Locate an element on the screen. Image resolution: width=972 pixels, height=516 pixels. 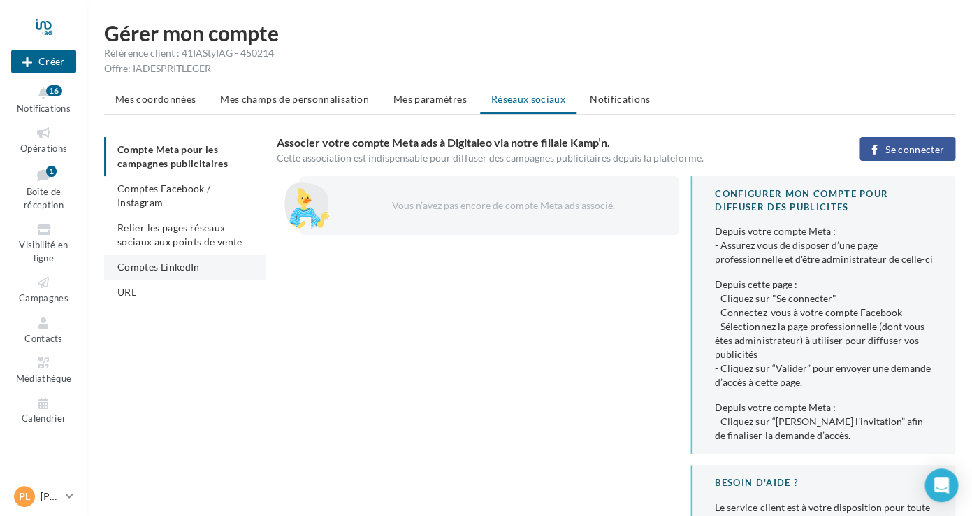
span: Mes coordonnées is located at coordinates (155, 99).